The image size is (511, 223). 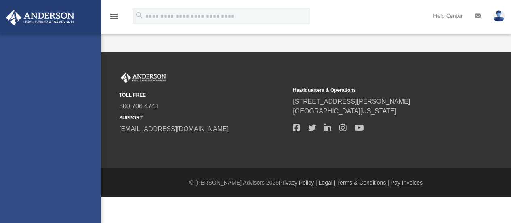 I want to click on a: Pay Invoices, so click(x=406, y=182).